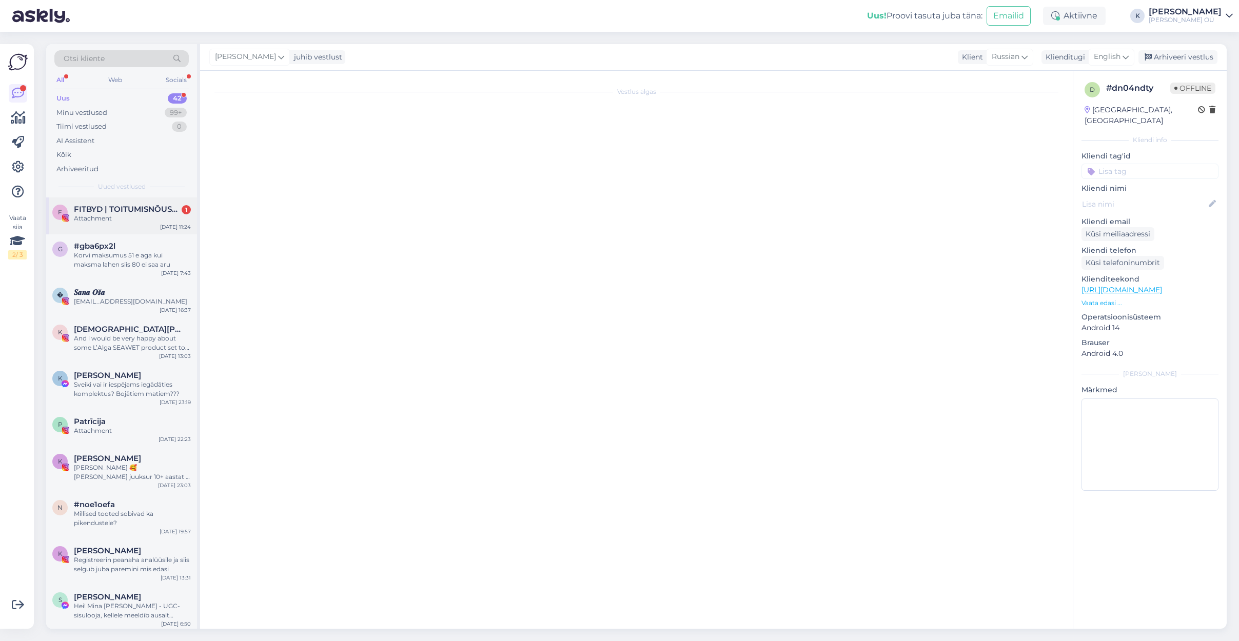  I want to click on button: Emailid, so click(1009, 16).